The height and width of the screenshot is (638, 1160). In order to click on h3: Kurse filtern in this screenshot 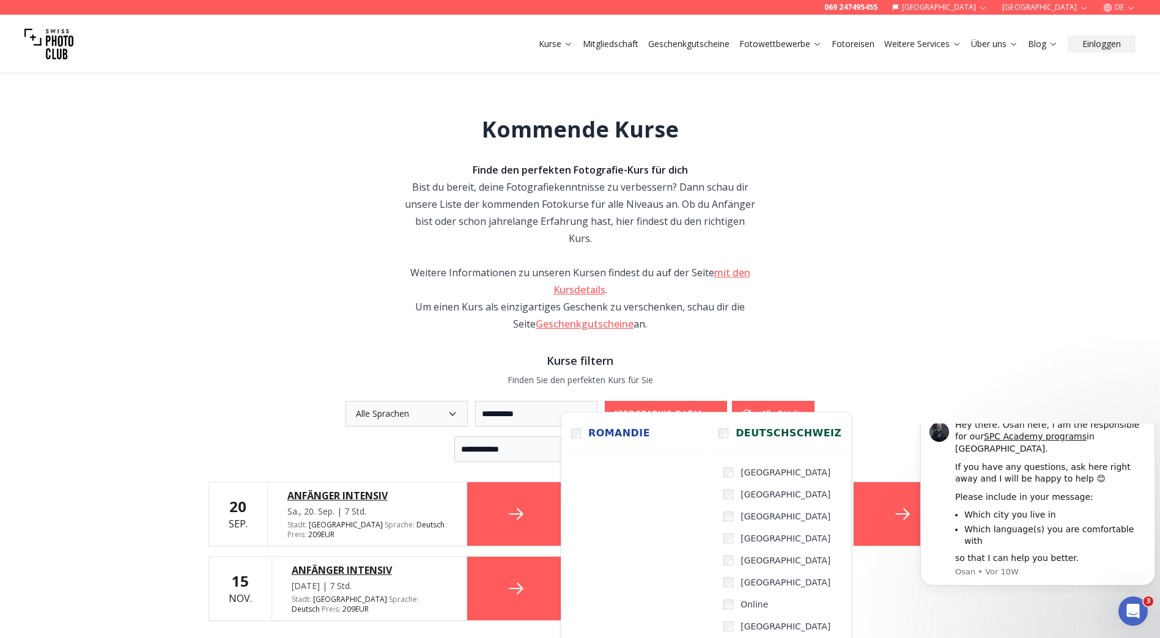, I will do `click(580, 361)`.